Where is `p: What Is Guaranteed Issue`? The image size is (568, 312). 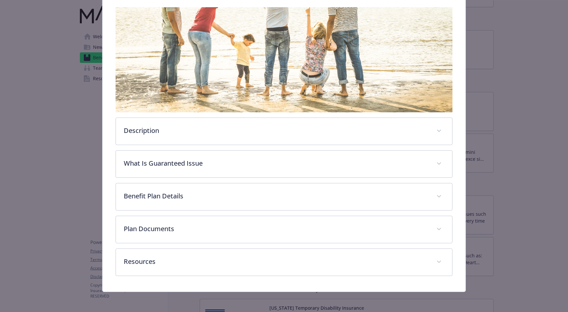
p: What Is Guaranteed Issue is located at coordinates (276, 163).